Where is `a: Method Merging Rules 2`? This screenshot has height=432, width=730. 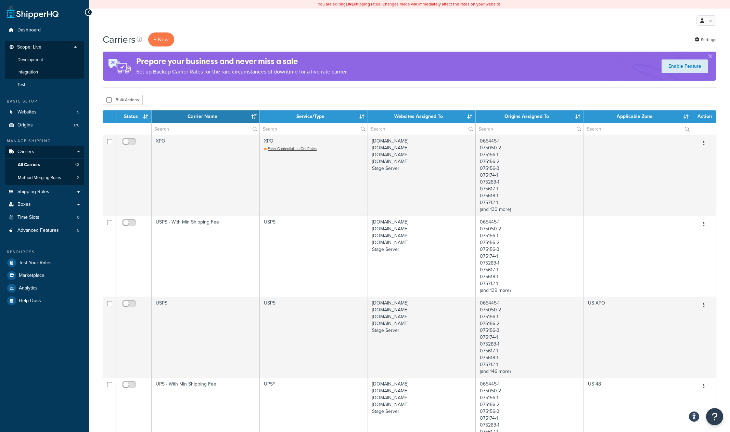
a: Method Merging Rules 2 is located at coordinates (44, 178).